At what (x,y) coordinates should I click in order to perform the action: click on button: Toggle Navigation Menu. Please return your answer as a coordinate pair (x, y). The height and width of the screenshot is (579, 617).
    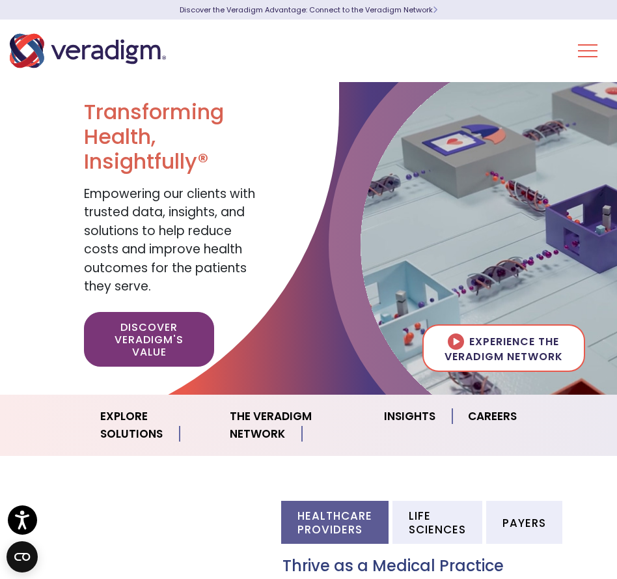
    Looking at the image, I should click on (588, 51).